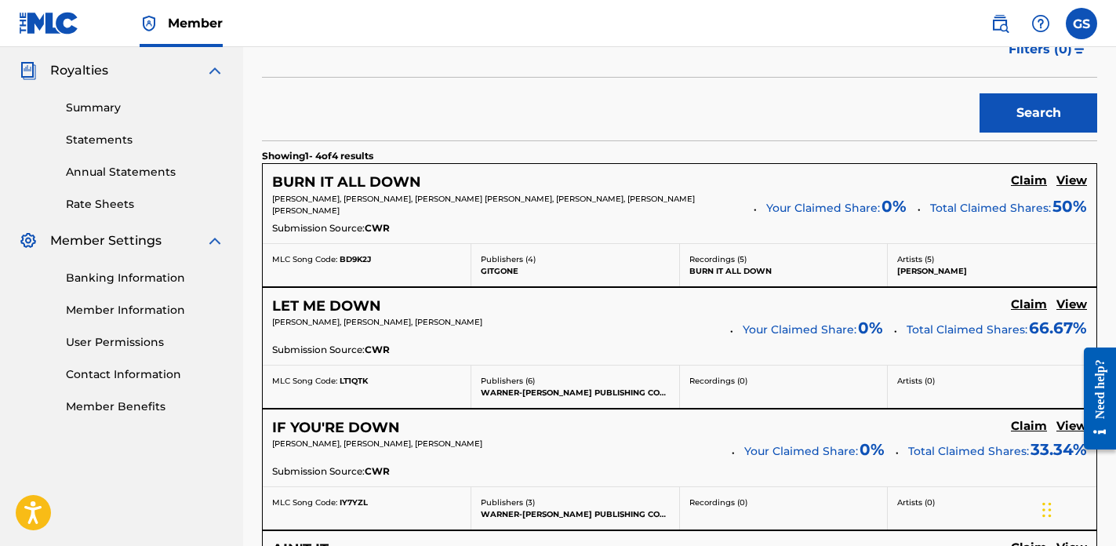 This screenshot has height=546, width=1116. What do you see at coordinates (354, 502) in the screenshot?
I see `span: IY7YZL` at bounding box center [354, 502].